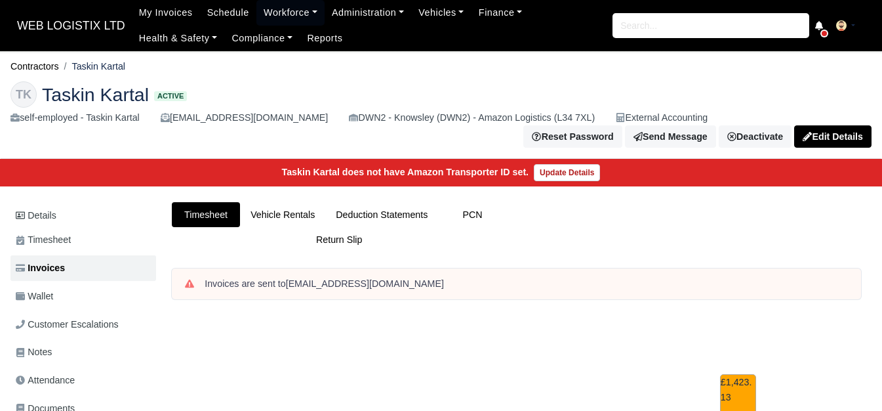 The width and height of the screenshot is (882, 411). I want to click on a: Wallet, so click(83, 296).